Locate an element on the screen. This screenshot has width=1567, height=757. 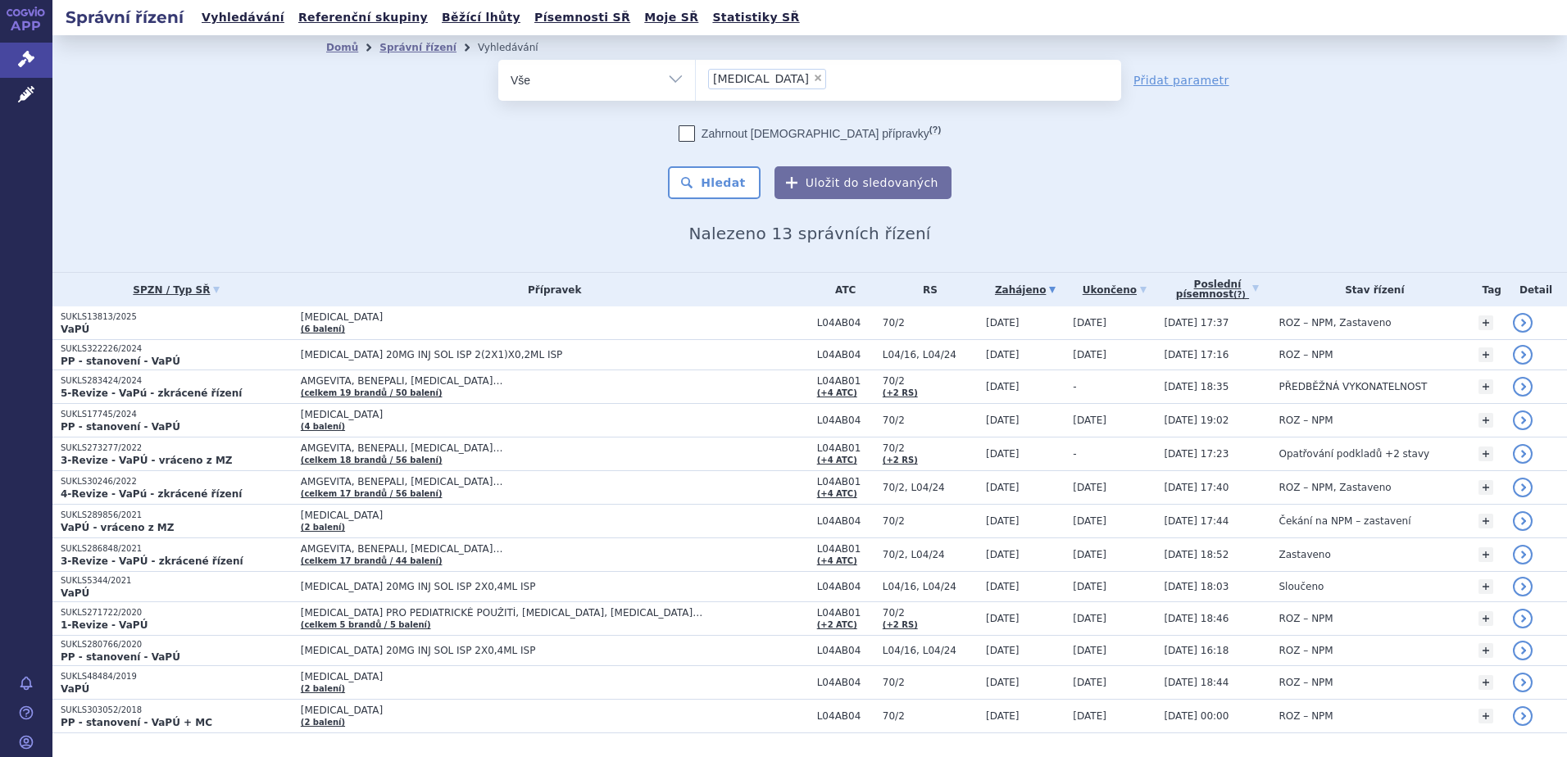
p: SUKLS286848/2021 is located at coordinates (176, 549).